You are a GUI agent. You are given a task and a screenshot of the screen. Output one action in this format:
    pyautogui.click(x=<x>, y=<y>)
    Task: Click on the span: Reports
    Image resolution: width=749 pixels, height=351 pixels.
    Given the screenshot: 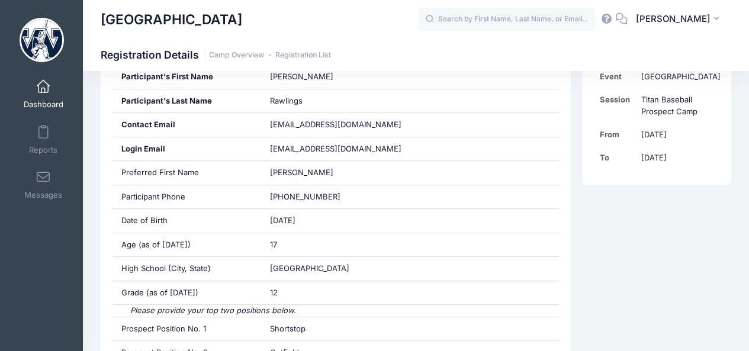 What is the action you would take?
    pyautogui.click(x=43, y=150)
    